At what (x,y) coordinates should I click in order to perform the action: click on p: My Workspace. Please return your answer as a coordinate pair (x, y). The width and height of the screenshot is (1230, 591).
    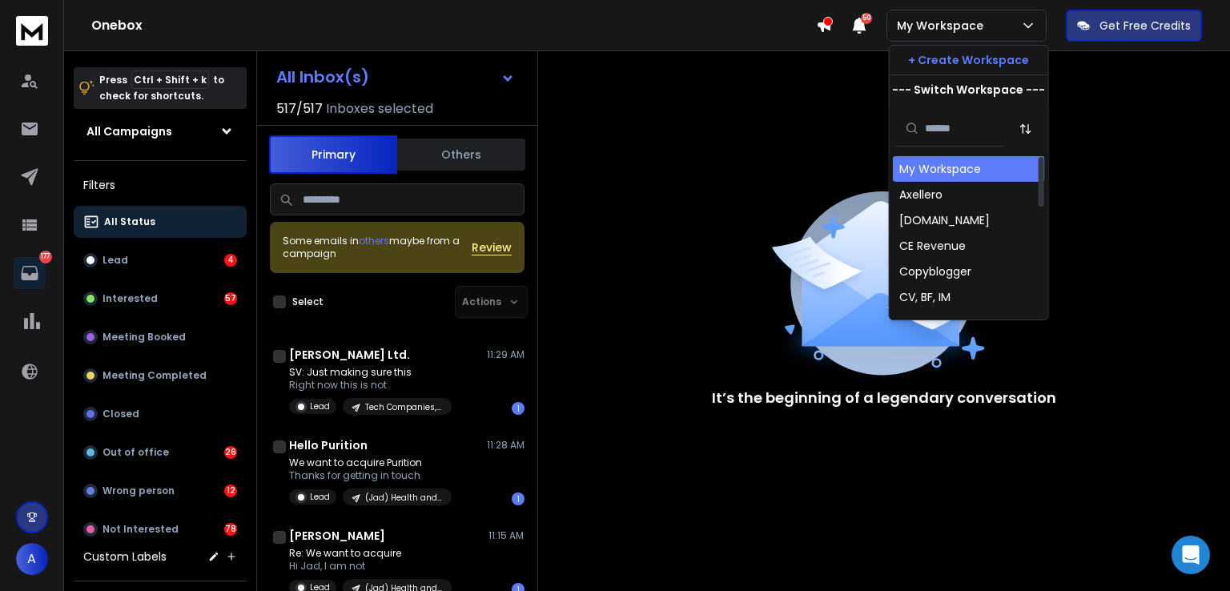
    Looking at the image, I should click on (943, 26).